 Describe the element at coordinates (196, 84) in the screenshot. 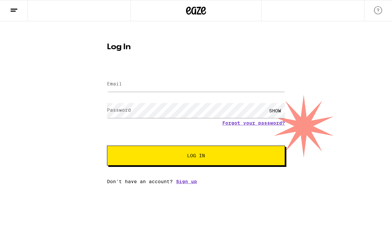

I see `input: Email` at that location.